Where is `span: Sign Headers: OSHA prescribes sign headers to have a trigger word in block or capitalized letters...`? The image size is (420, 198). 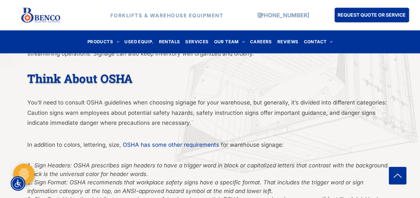
span: Sign Headers: OSHA prescribes sign headers to have a trigger word in block or capitalized letters... is located at coordinates (208, 169).